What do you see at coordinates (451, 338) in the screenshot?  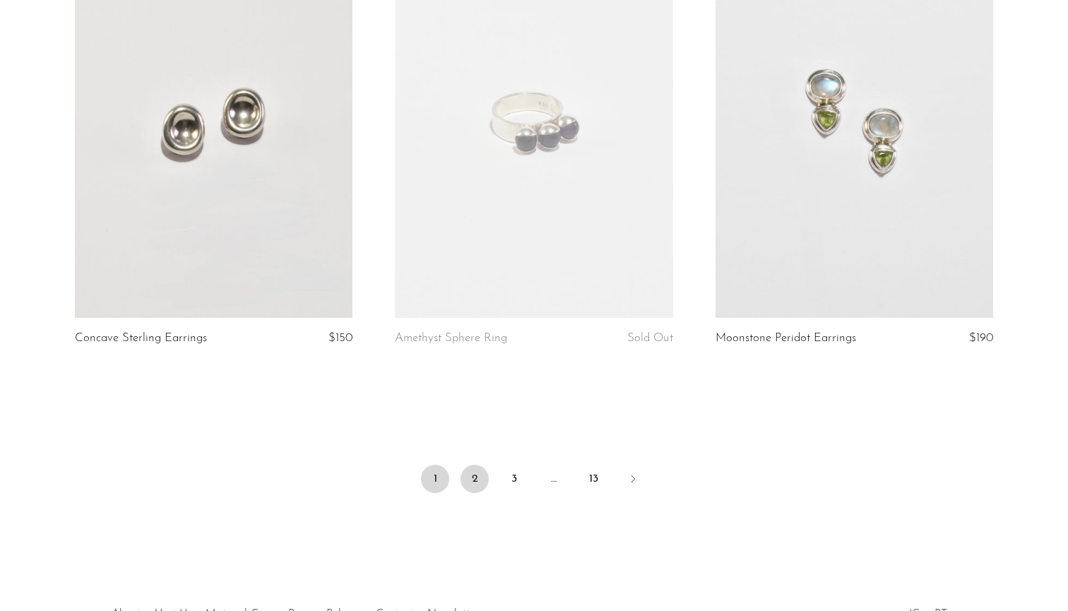 I see `a: Amethyst Sphere Ring` at bounding box center [451, 338].